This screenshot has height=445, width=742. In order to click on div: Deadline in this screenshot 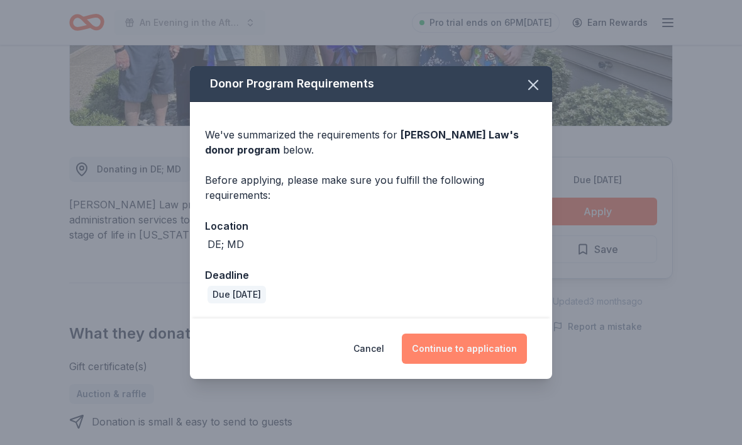, I will do `click(371, 275)`.